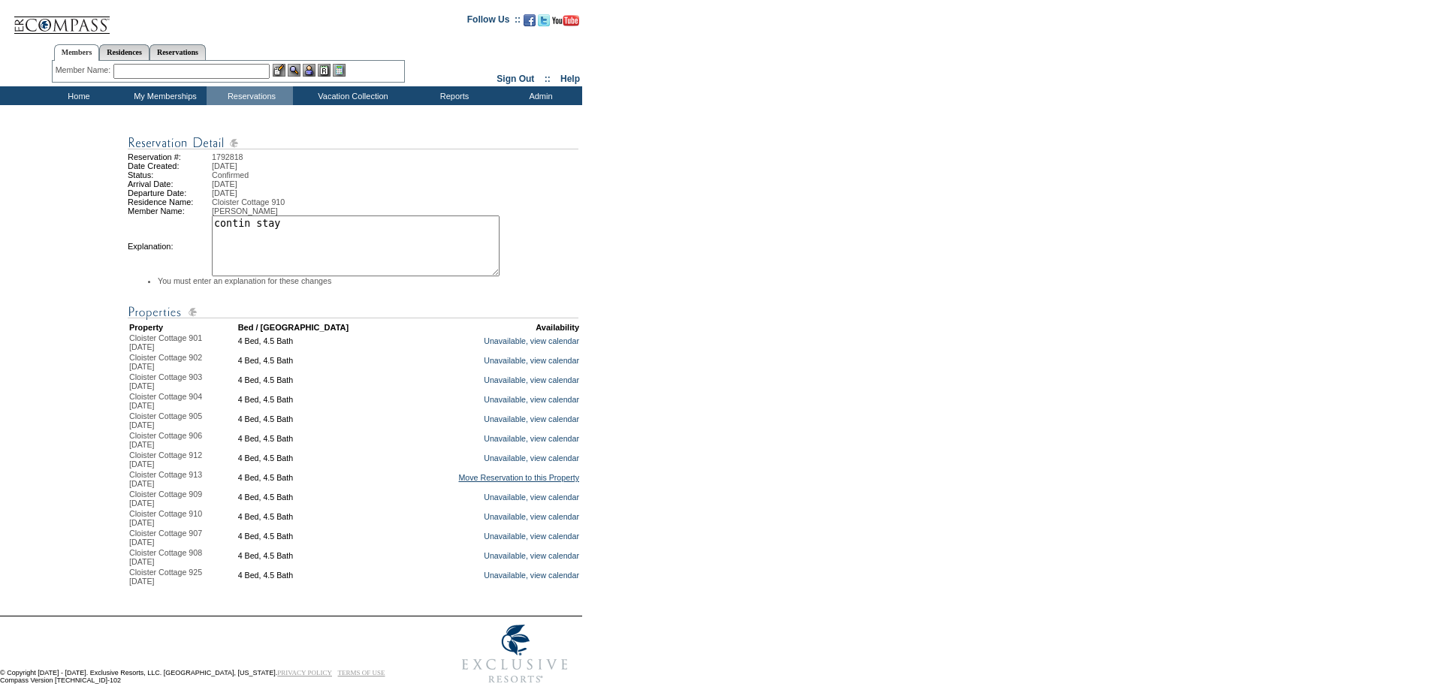 This screenshot has height=684, width=1431. I want to click on img: Become our fan on Facebook, so click(530, 20).